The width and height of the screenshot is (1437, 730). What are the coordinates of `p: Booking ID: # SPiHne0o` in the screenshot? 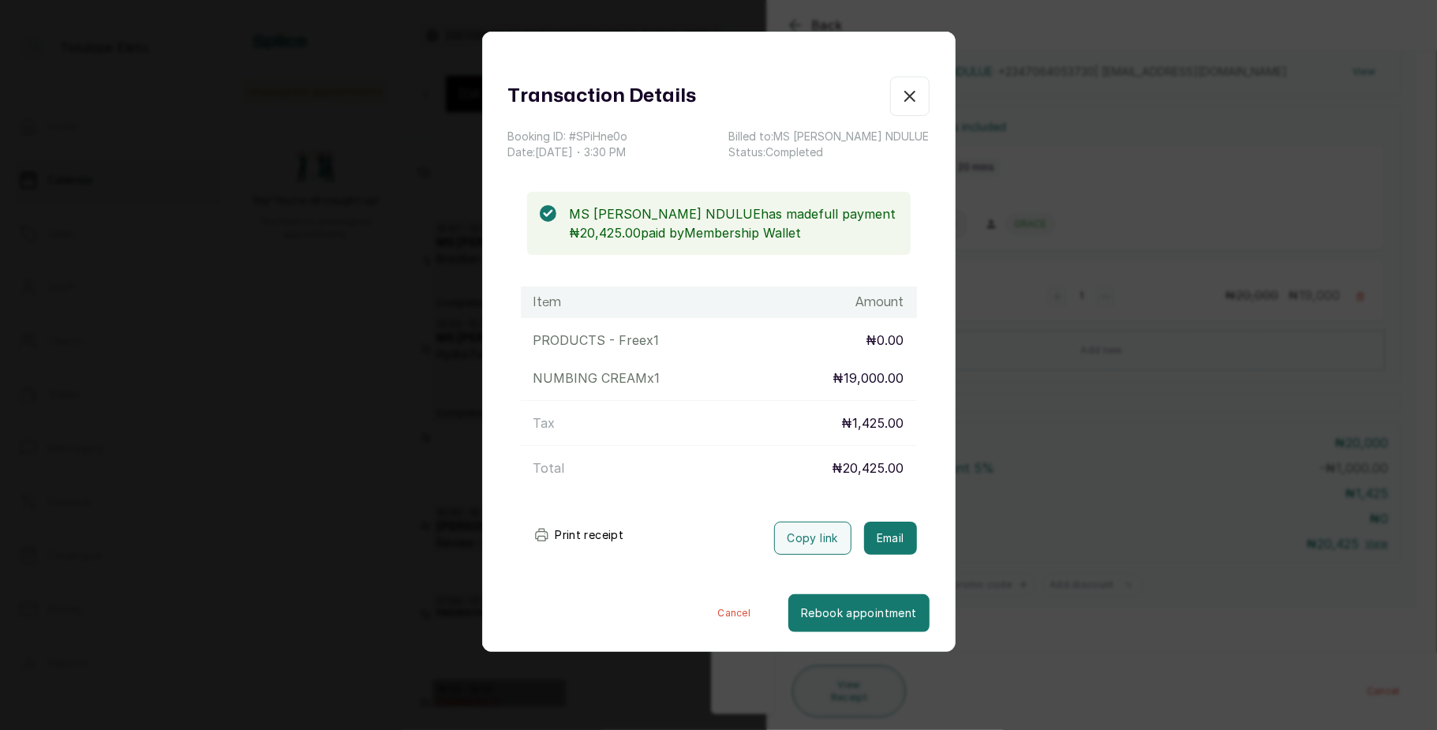 It's located at (568, 137).